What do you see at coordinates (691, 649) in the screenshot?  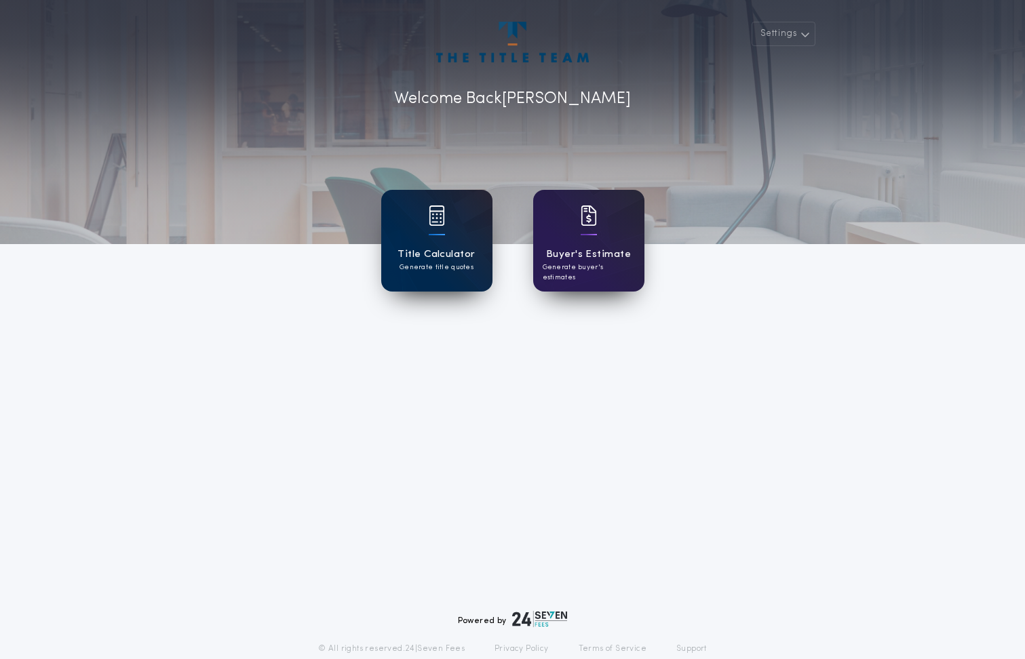 I see `a: Support` at bounding box center [691, 649].